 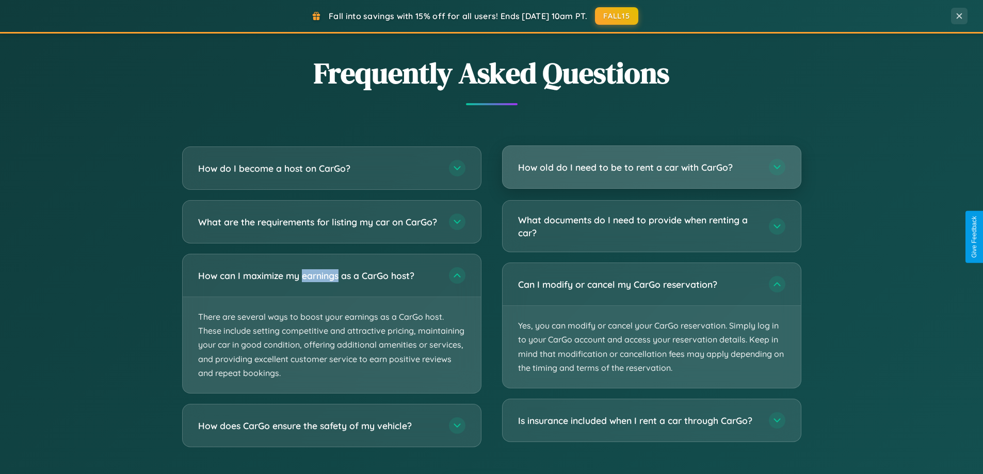 I want to click on h3: Is insurance included when I rent a car through CarGo?, so click(x=638, y=420).